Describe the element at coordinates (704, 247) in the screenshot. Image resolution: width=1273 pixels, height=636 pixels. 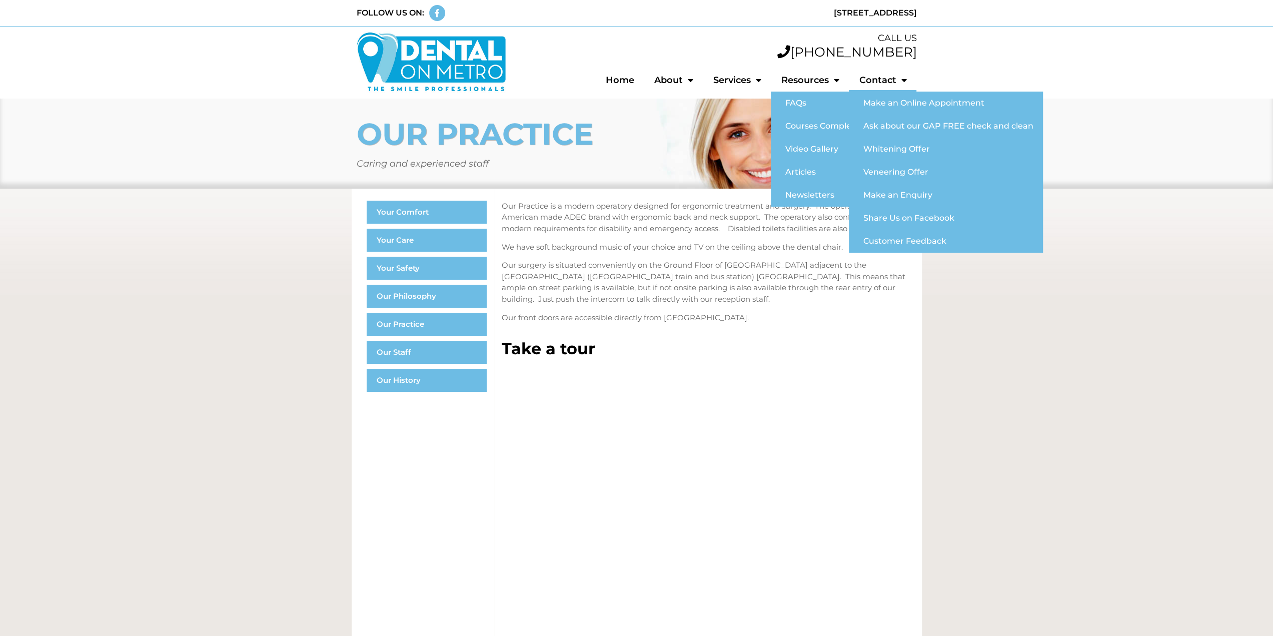
I see `p: We have soft background music of your choice and TV on the ceiling above the dental chair.` at that location.